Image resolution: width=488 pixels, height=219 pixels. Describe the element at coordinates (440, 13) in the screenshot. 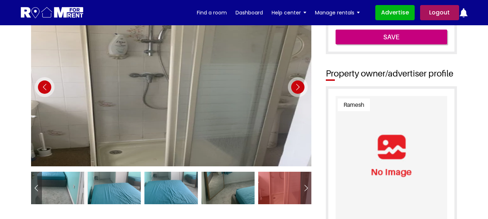

I see `a: Logout` at that location.